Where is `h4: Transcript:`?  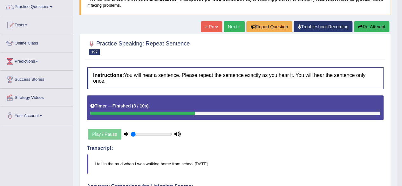 h4: Transcript: is located at coordinates (235, 148).